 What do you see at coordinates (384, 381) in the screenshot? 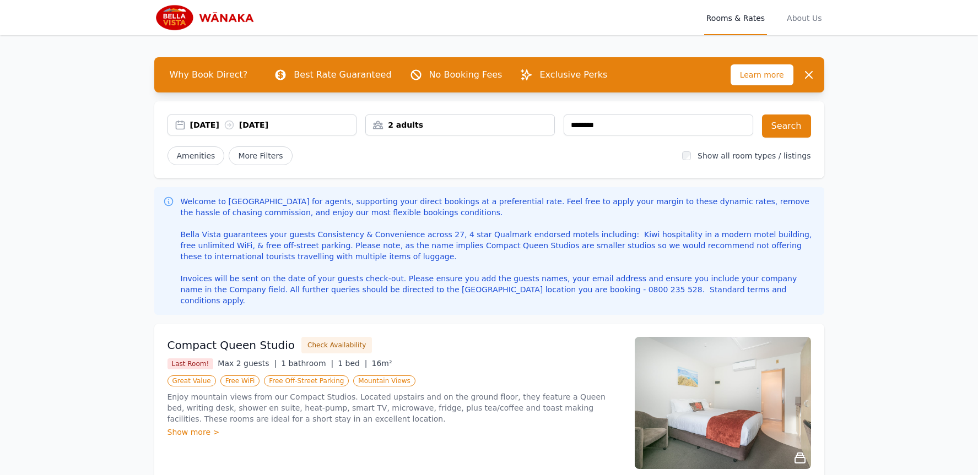
I see `span: Mountain Views` at bounding box center [384, 381].